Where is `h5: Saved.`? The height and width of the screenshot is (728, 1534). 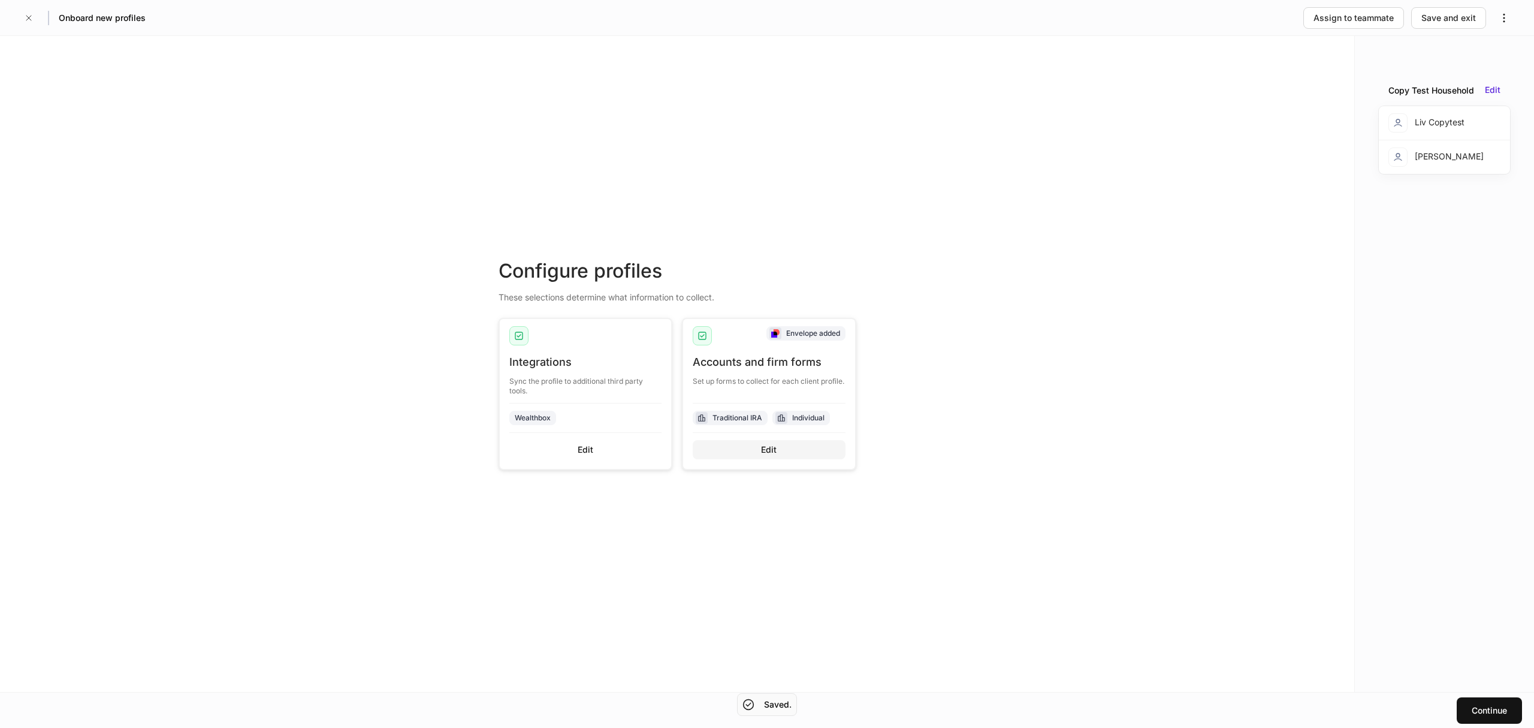
h5: Saved. is located at coordinates (778, 704).